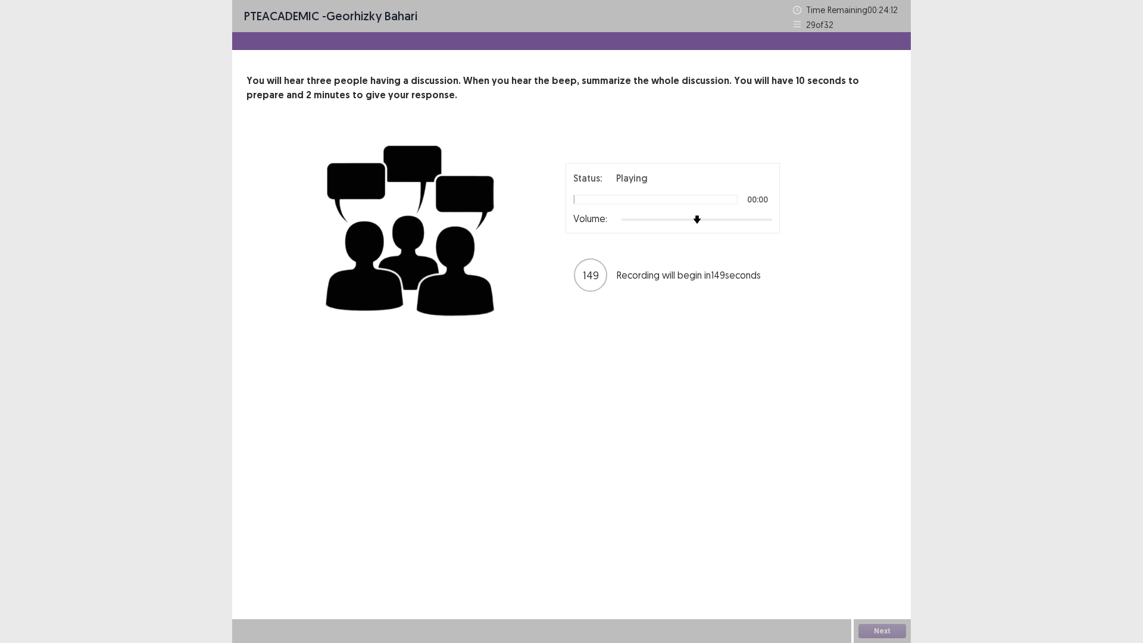 The image size is (1143, 643). I want to click on img: arrow-thumb, so click(697, 220).